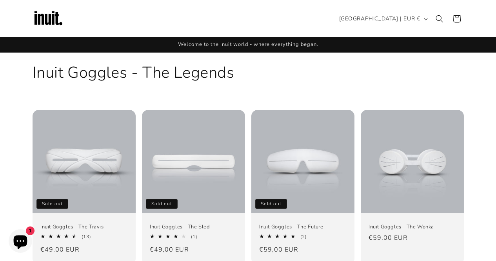  Describe the element at coordinates (193, 227) in the screenshot. I see `a: Inuit Goggles - The Sled` at that location.